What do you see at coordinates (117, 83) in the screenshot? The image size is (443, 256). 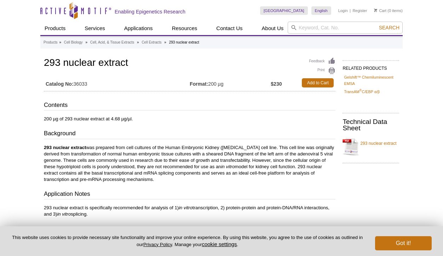 I see `td: 36033` at bounding box center [117, 83].